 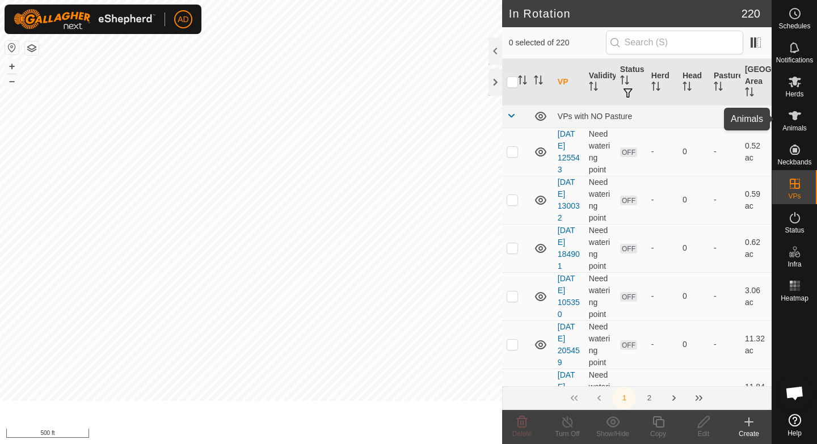 What do you see at coordinates (794, 393) in the screenshot?
I see `div: Open chat` at bounding box center [794, 393].